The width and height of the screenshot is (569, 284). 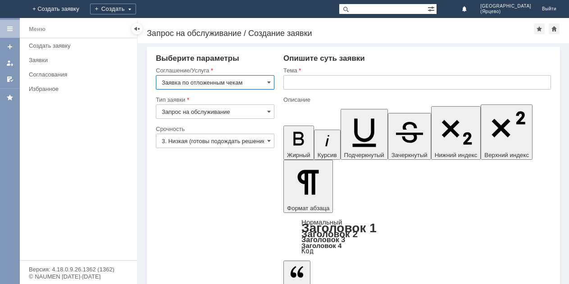 I want to click on div: Описание, so click(x=417, y=100).